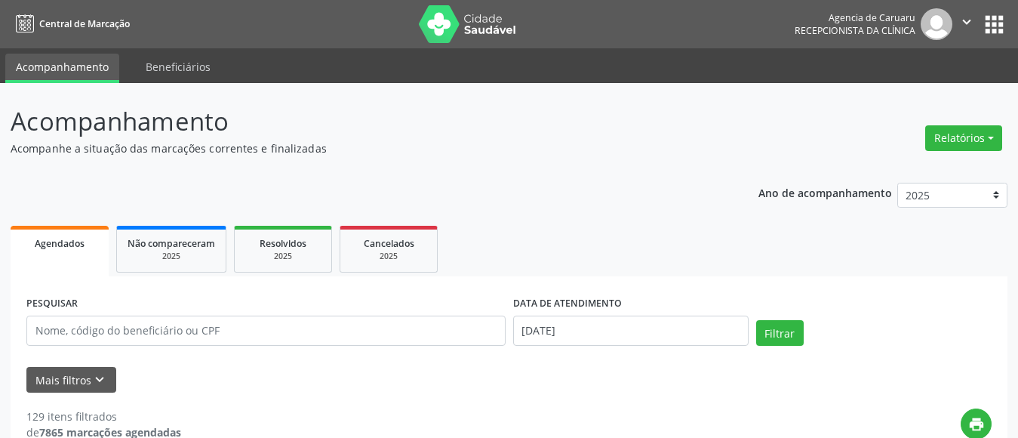  Describe the element at coordinates (964, 138) in the screenshot. I see `button: Relatórios` at that location.